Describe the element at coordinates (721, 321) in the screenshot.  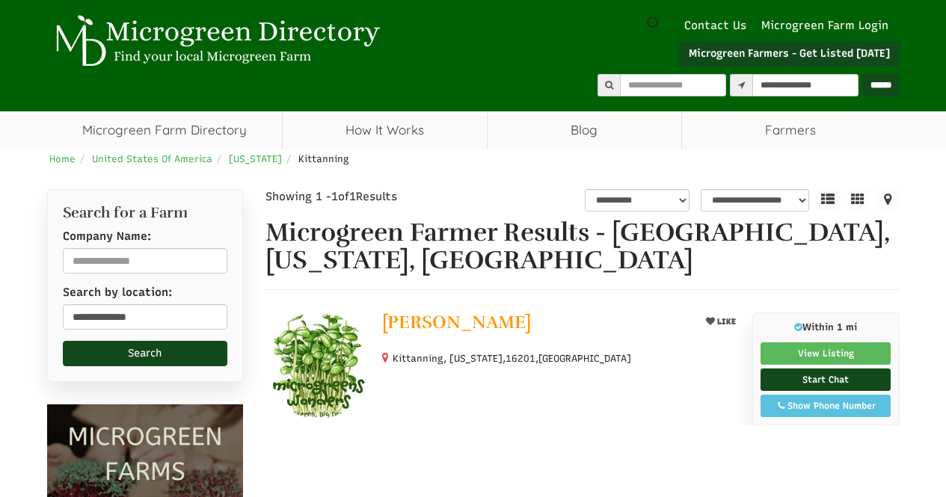
I see `button: LIKE` at that location.